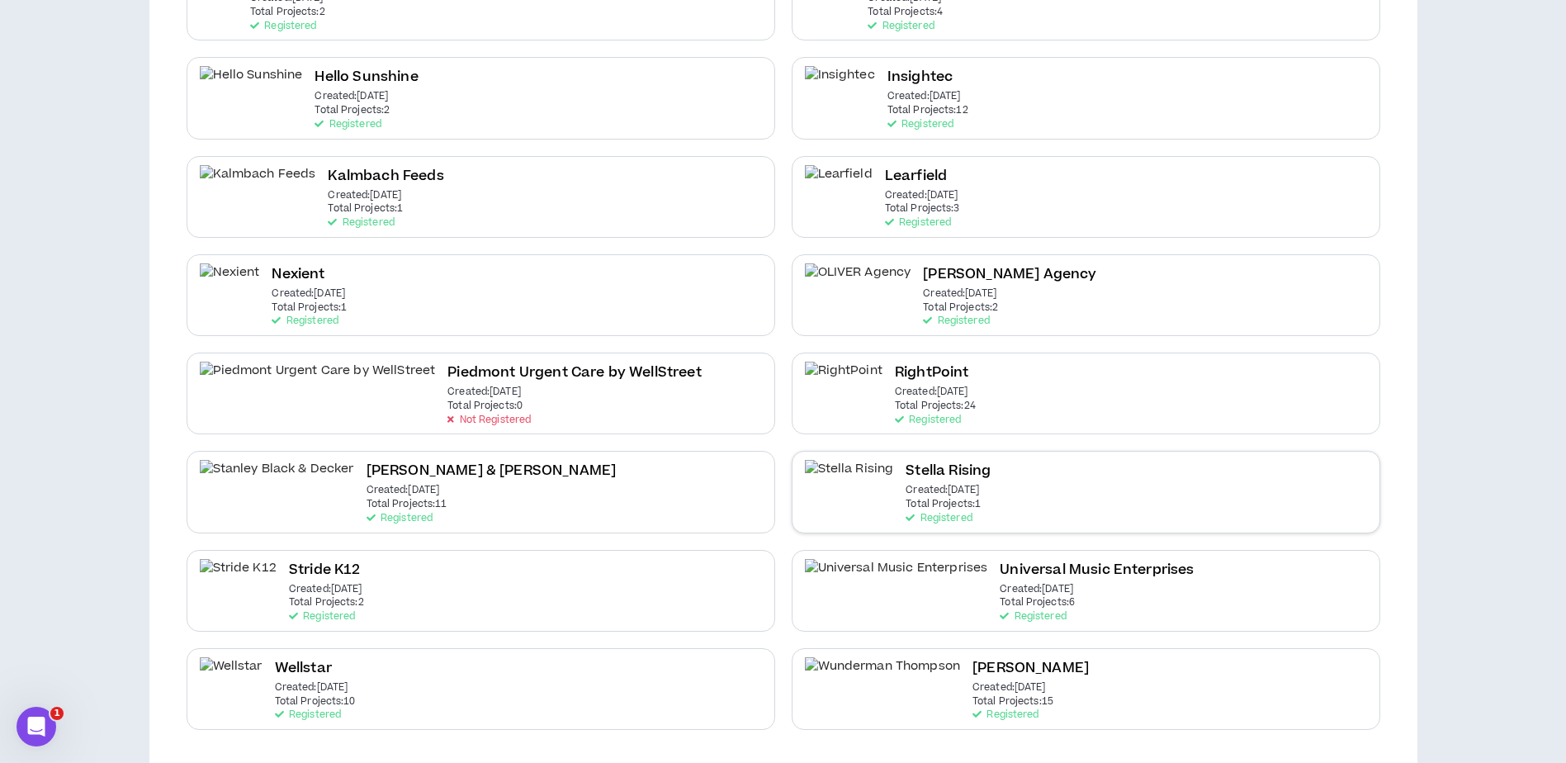 The image size is (1566, 763). What do you see at coordinates (318, 380) in the screenshot?
I see `img: Piedmont Urgent Care by WellStreet` at bounding box center [318, 380].